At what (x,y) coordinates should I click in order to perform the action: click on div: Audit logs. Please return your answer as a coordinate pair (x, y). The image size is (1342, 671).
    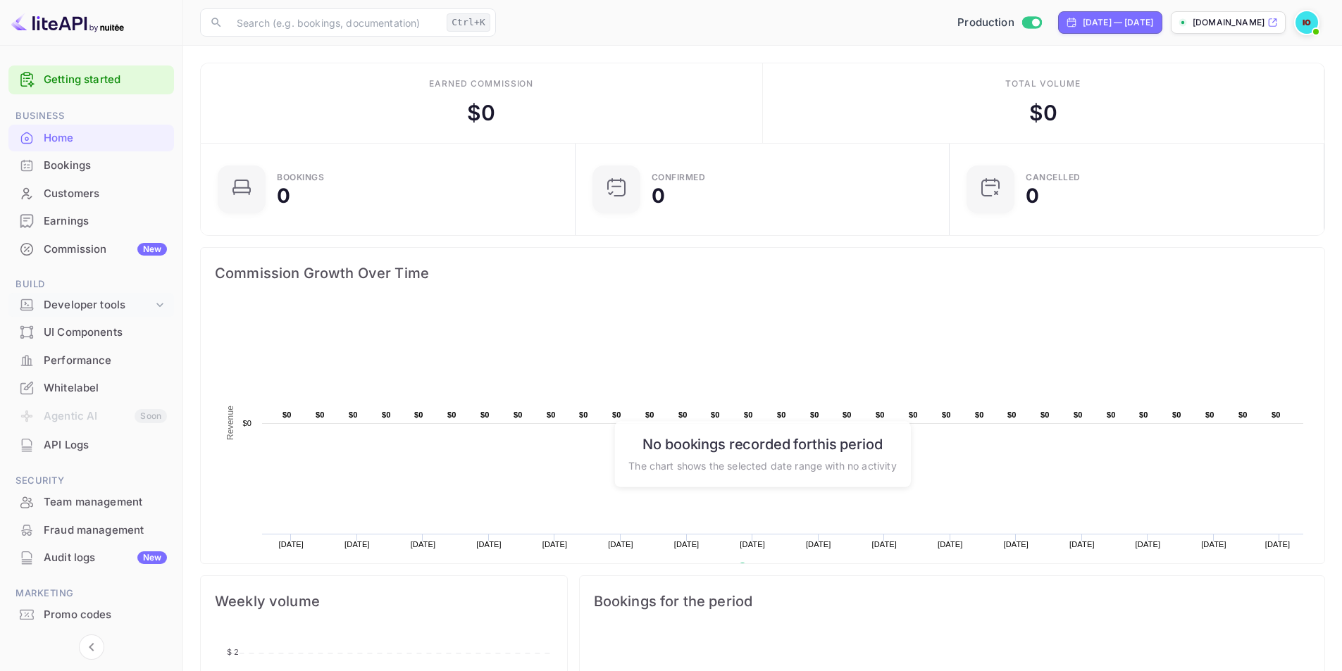
    Looking at the image, I should click on (105, 558).